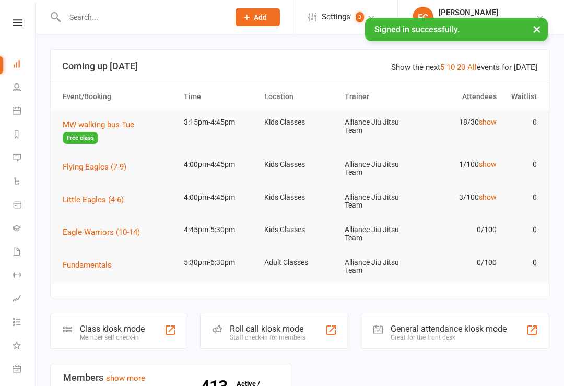 The image size is (564, 386). Describe the element at coordinates (24, 347) in the screenshot. I see `a: What's New` at that location.